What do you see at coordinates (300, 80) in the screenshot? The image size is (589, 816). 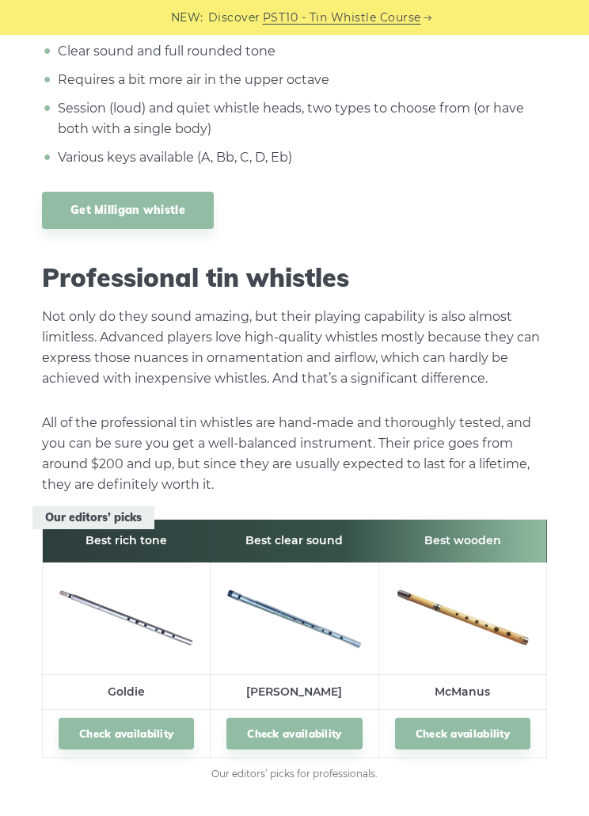 I see `li: Requires a bit more air in the upper octave` at bounding box center [300, 80].